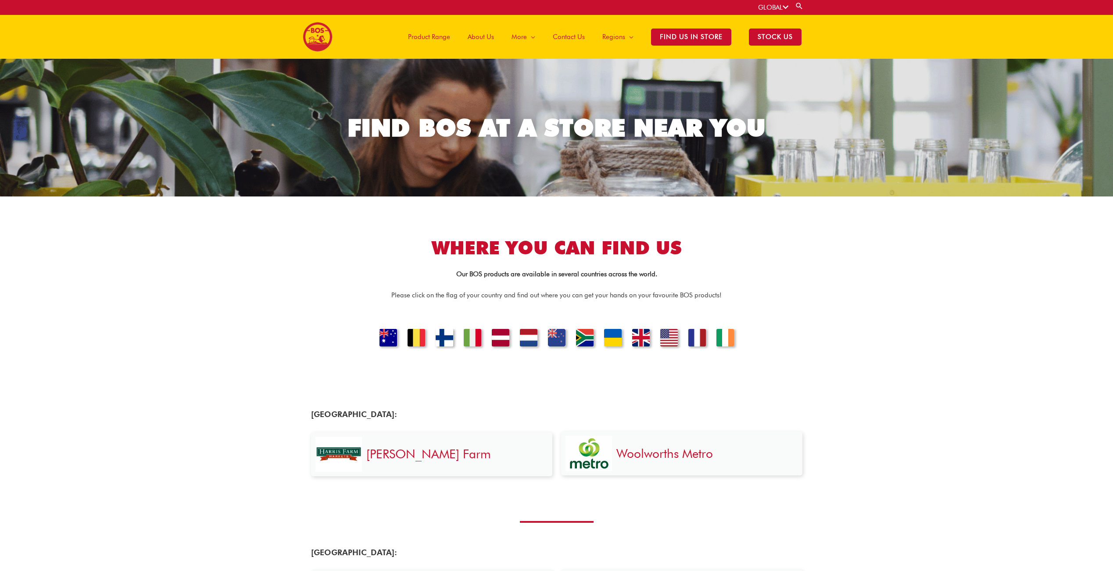  I want to click on a: STOCK US, so click(775, 37).